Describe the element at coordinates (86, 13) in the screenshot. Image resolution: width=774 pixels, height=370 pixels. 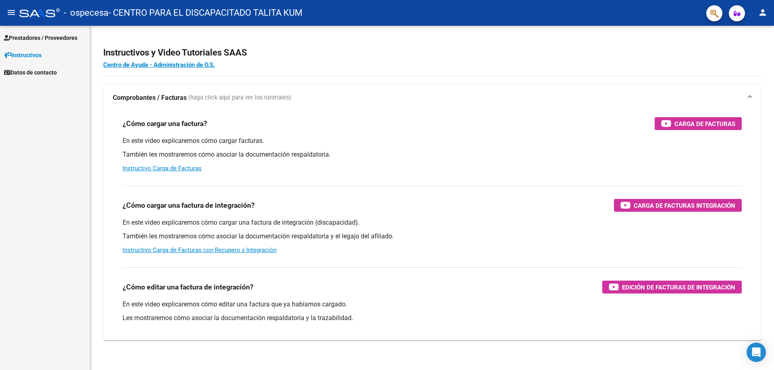
I see `span: - ospecesa` at that location.